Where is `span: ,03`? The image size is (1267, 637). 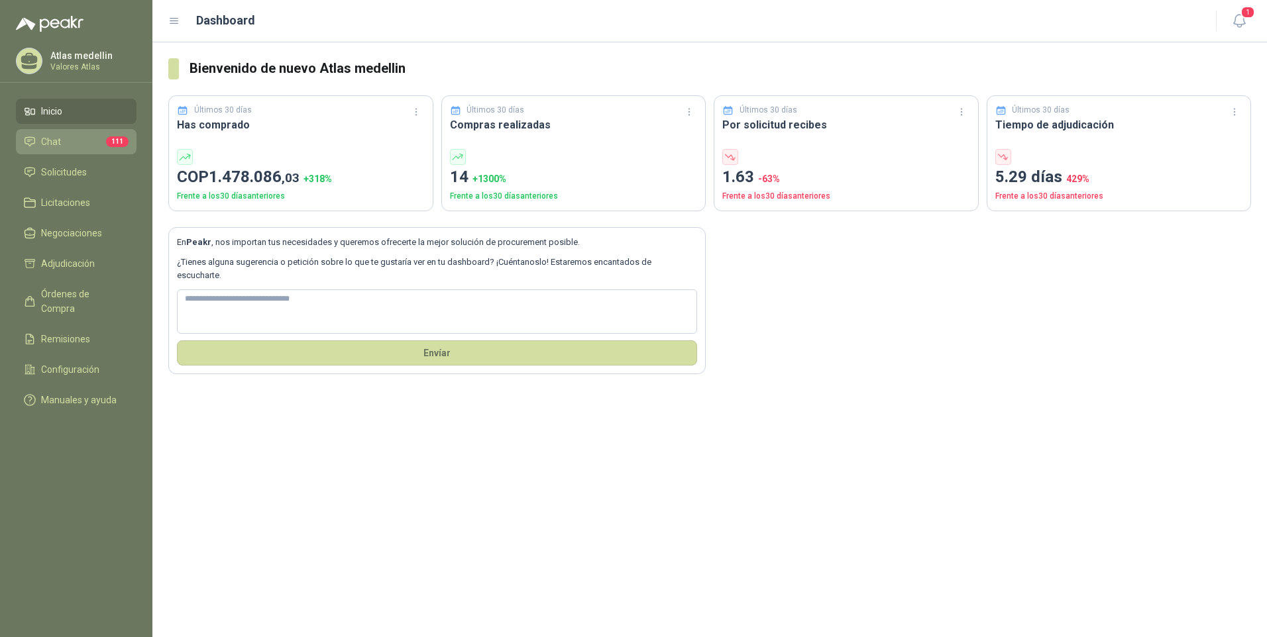 span: ,03 is located at coordinates (290, 178).